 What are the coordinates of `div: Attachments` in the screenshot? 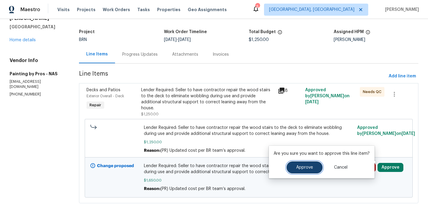 It's located at (185, 54).